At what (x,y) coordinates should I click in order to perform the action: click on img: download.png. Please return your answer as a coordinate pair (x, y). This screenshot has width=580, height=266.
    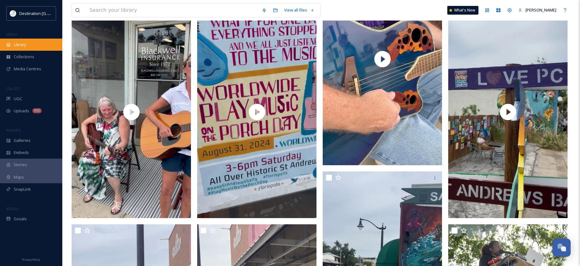
    Looking at the image, I should click on (13, 13).